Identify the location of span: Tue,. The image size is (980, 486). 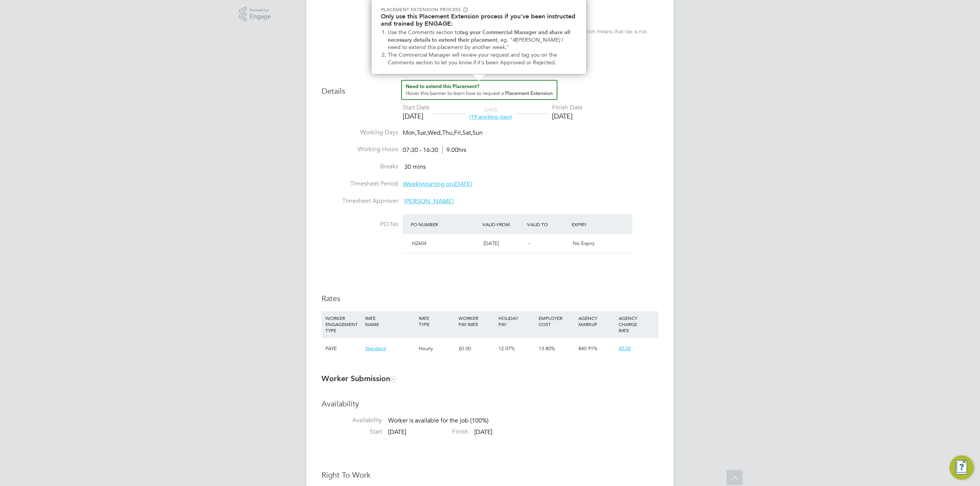
(422, 133).